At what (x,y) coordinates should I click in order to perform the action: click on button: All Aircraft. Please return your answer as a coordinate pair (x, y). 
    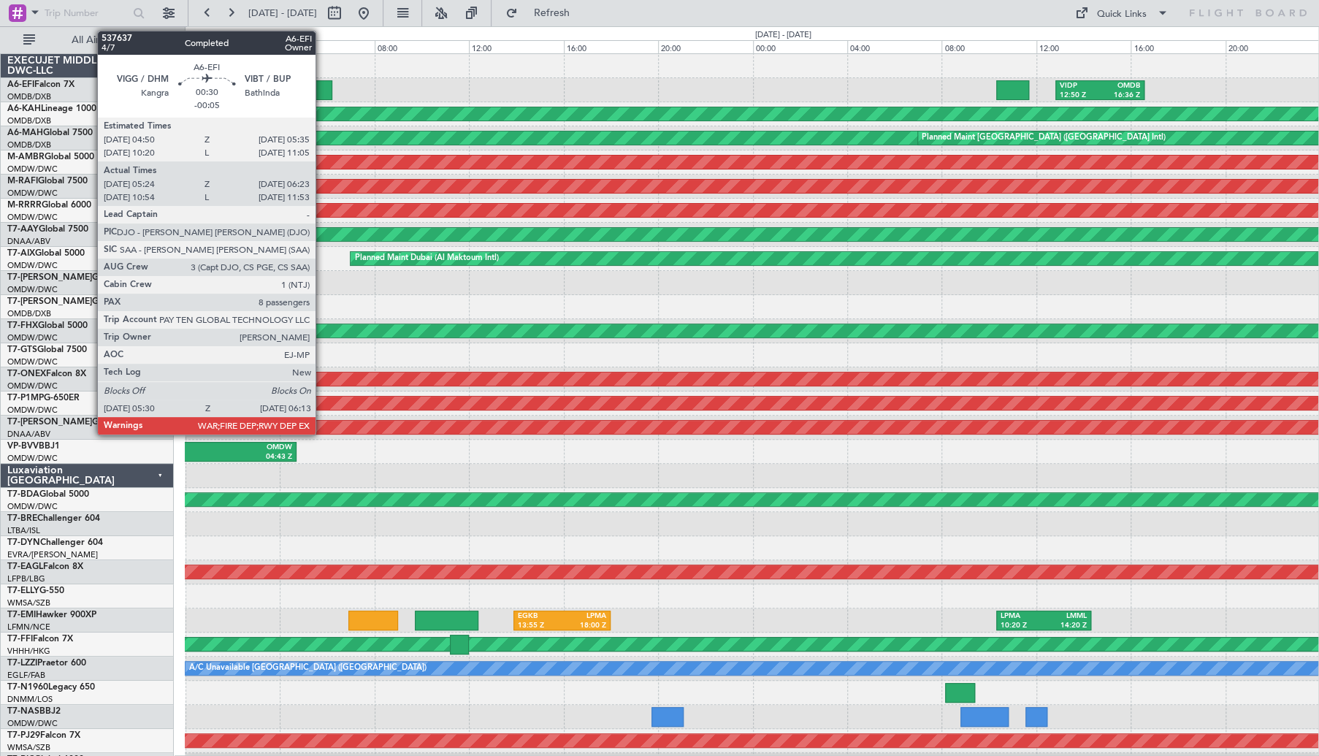
    Looking at the image, I should click on (87, 40).